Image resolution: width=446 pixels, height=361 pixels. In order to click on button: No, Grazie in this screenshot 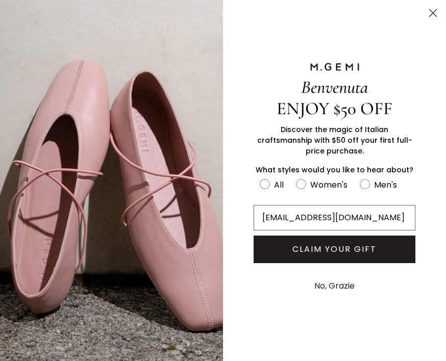, I will do `click(334, 286)`.